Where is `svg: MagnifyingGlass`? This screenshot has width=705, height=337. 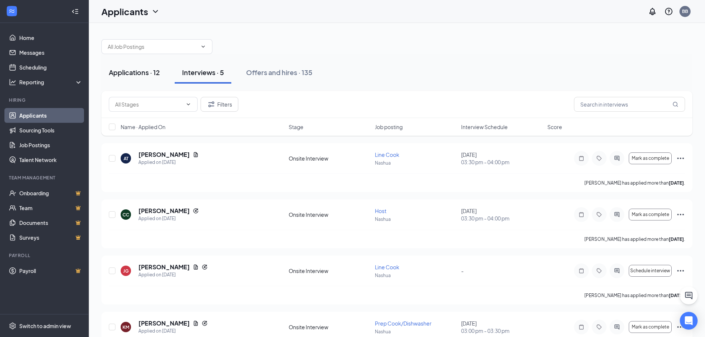 svg: MagnifyingGlass is located at coordinates (675, 104).